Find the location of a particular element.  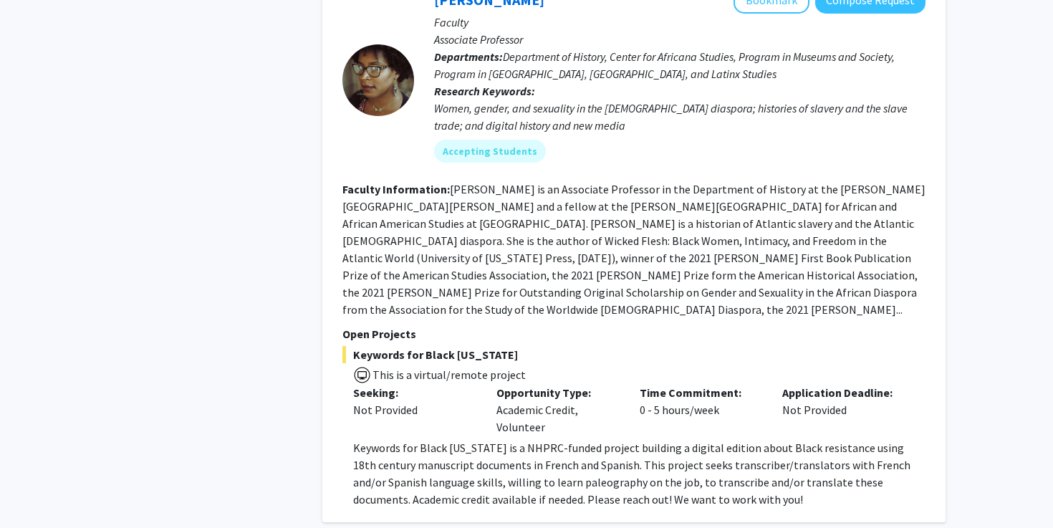

b: Departments: is located at coordinates (468, 57).